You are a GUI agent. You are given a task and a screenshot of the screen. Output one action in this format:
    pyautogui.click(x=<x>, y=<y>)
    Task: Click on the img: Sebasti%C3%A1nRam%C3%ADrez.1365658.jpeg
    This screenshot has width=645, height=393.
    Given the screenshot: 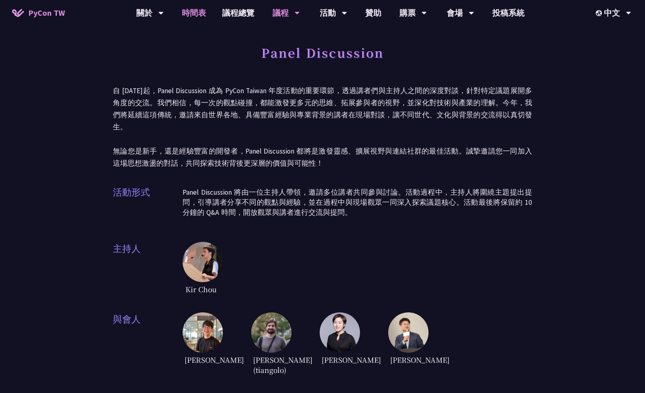 What is the action you would take?
    pyautogui.click(x=271, y=333)
    